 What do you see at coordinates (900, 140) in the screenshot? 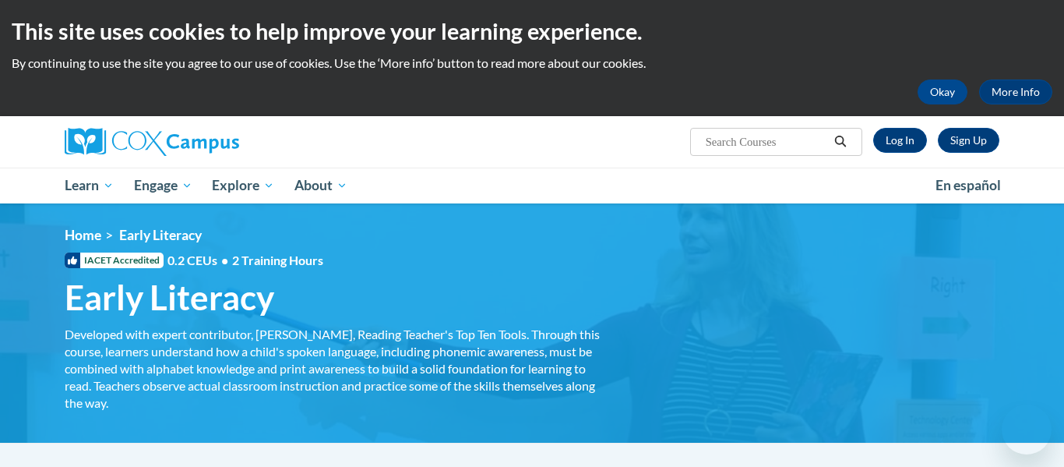
I see `a: Log In` at bounding box center [900, 140].